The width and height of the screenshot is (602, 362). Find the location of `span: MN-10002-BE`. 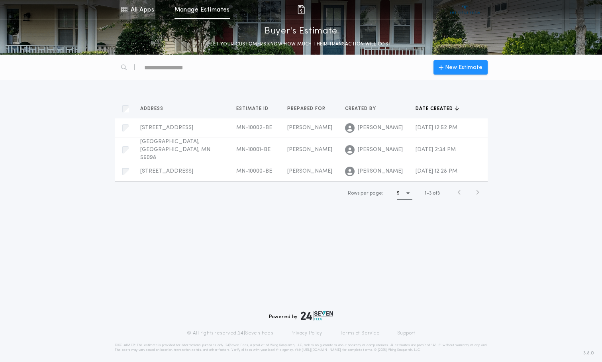

span: MN-10002-BE is located at coordinates (254, 128).